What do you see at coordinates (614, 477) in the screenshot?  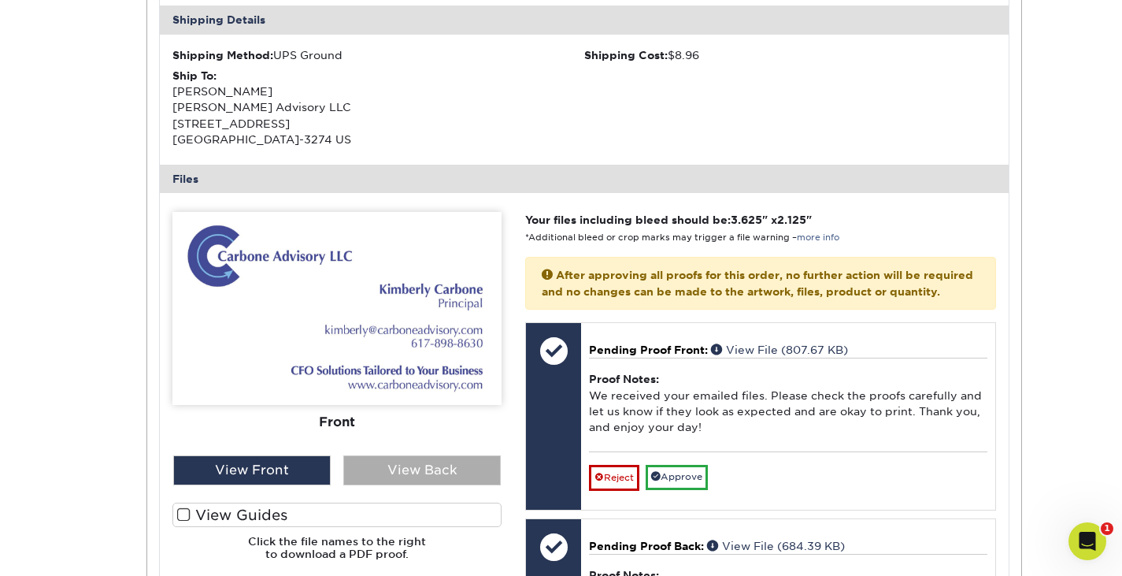 I see `a: Reject` at bounding box center [614, 477].